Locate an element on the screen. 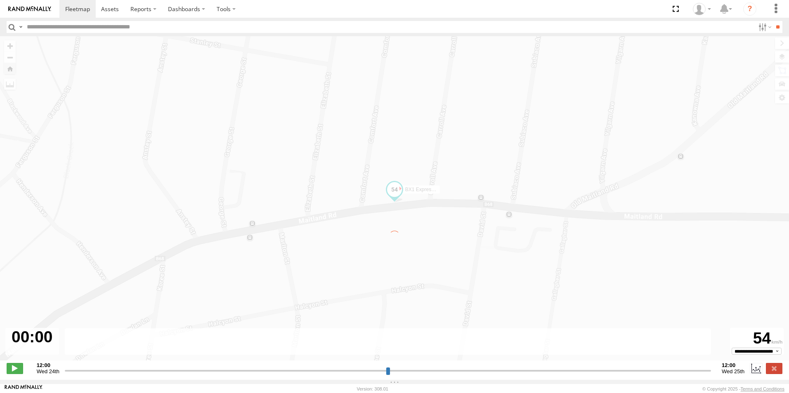 This screenshot has width=789, height=393. a: Visit our Website is located at coordinates (24, 389).